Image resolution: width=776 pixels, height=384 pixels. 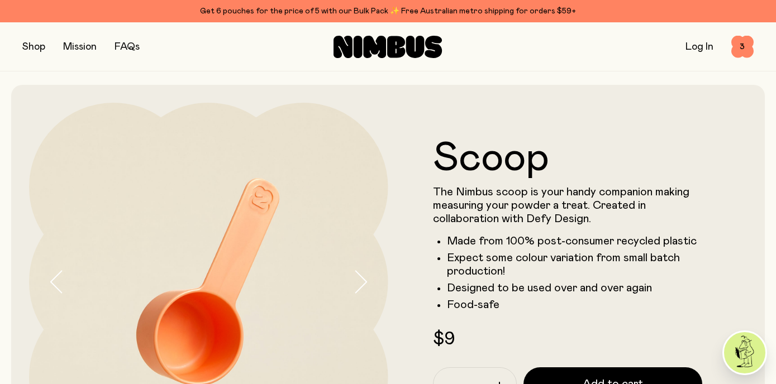 I want to click on a: Log In, so click(x=699, y=47).